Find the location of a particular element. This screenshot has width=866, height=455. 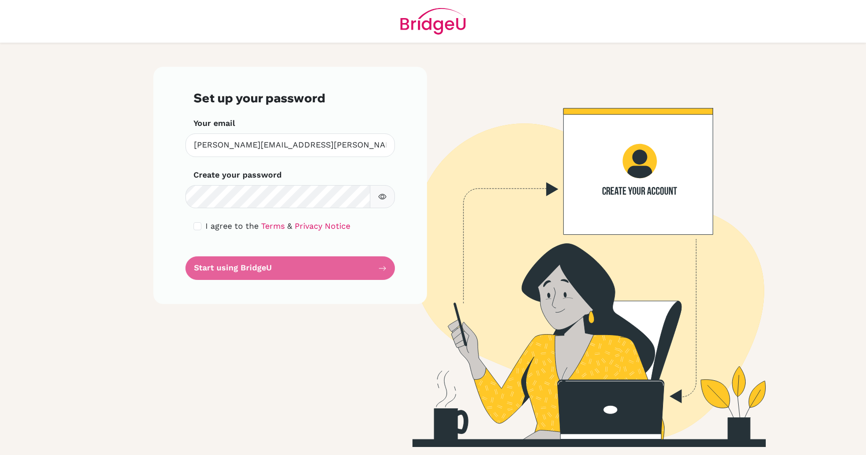

a: Privacy Notice is located at coordinates (322, 226).